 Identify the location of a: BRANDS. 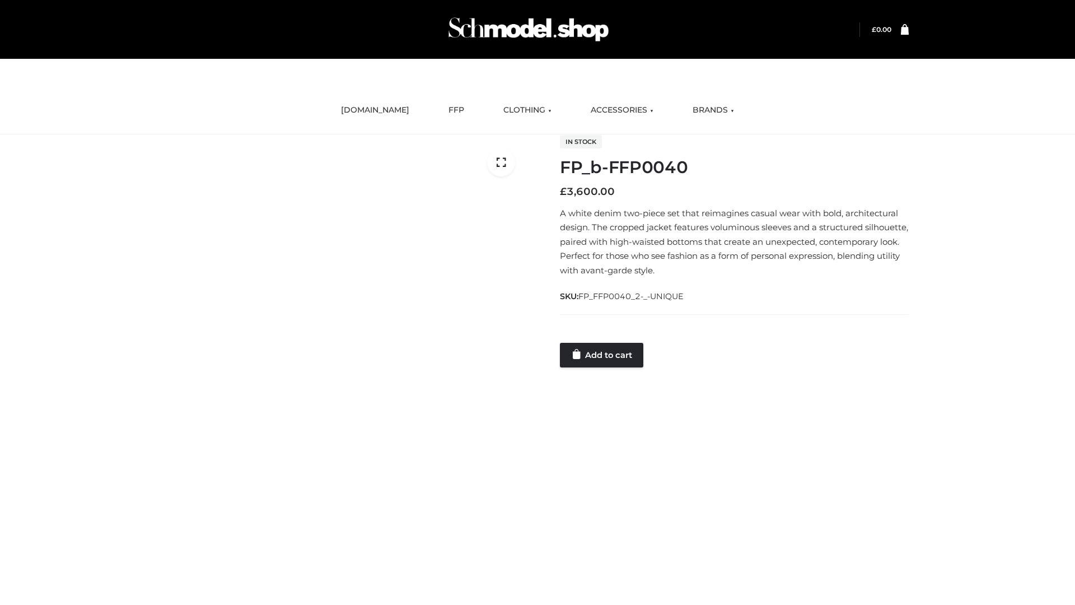
(713, 110).